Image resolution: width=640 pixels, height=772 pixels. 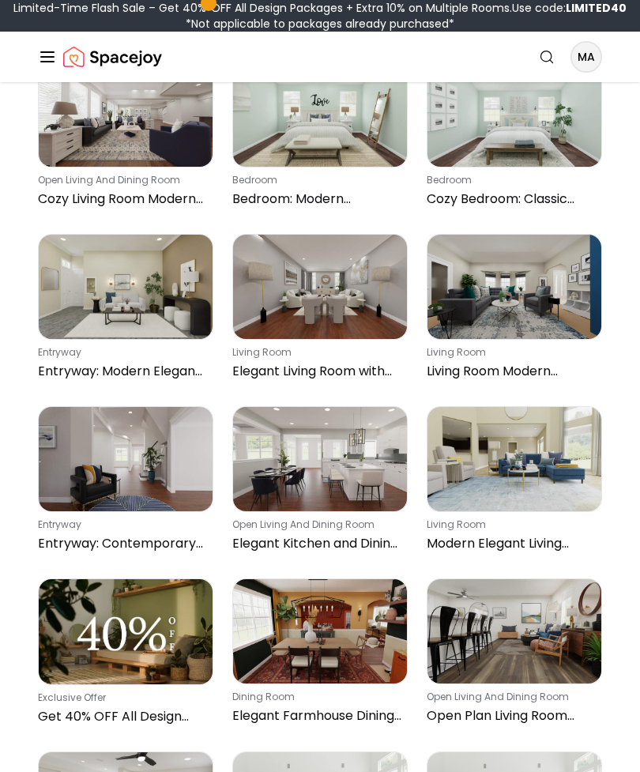 I want to click on a: Living Room Modern Elegant with Cozy Seatingliving roomLiving Room Modern Elegant with Cozy Seating, so click(x=514, y=311).